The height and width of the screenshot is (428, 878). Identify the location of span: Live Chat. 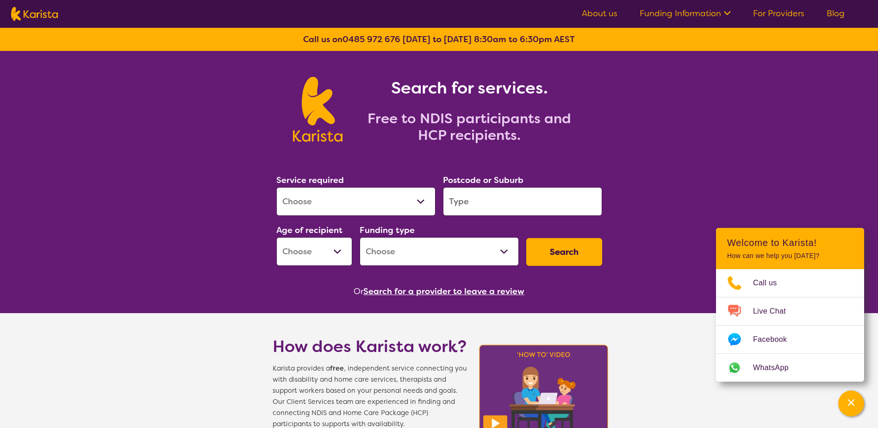
(775, 311).